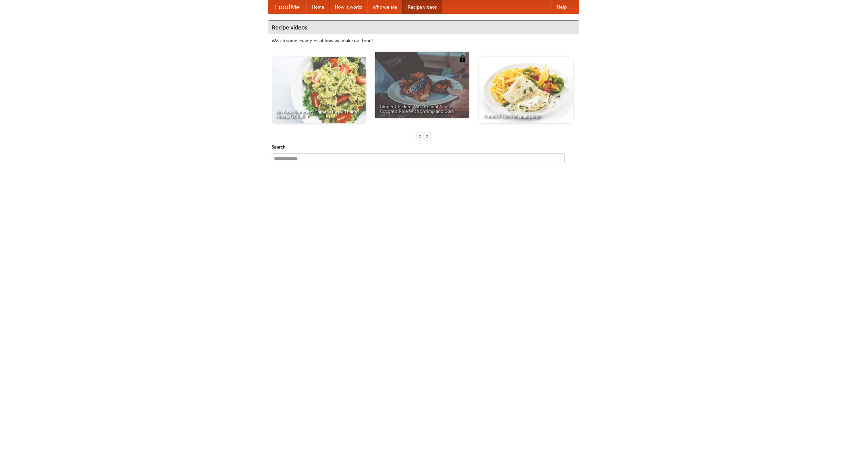 This screenshot has height=468, width=847. I want to click on a: How it works, so click(349, 7).